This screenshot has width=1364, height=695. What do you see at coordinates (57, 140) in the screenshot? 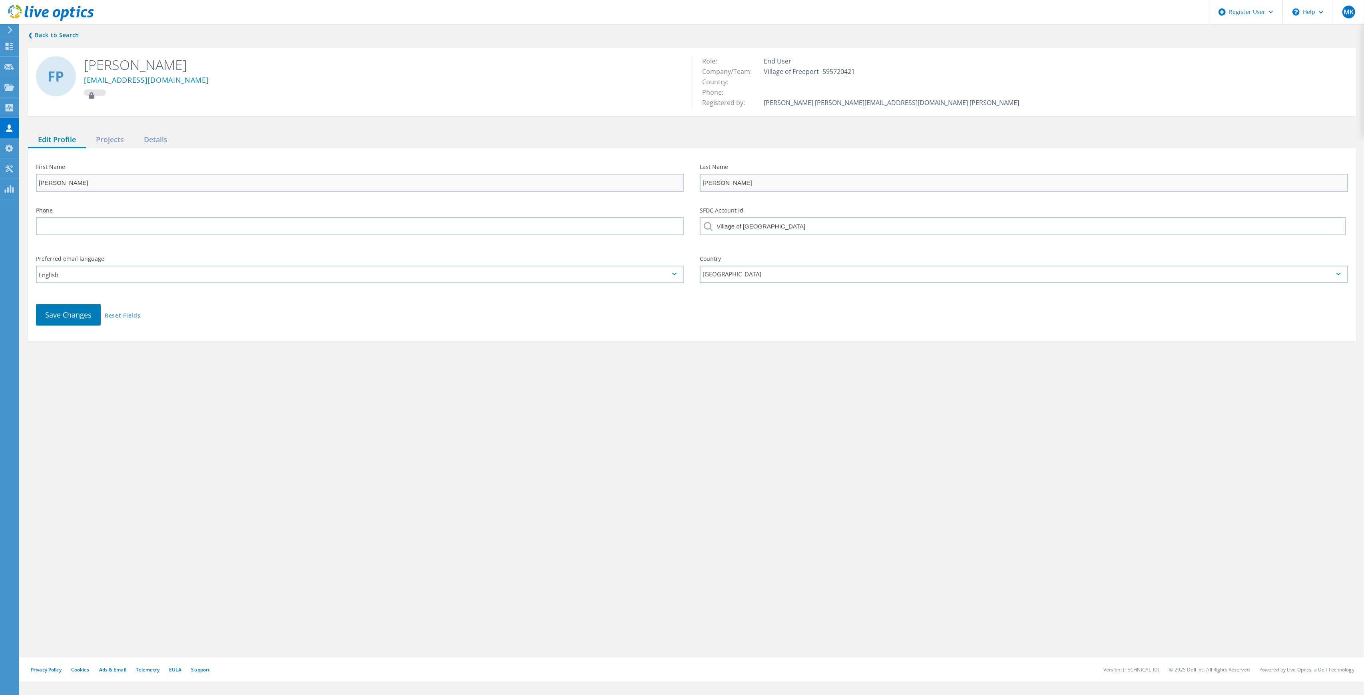
I see `div: Edit Profile` at bounding box center [57, 140].